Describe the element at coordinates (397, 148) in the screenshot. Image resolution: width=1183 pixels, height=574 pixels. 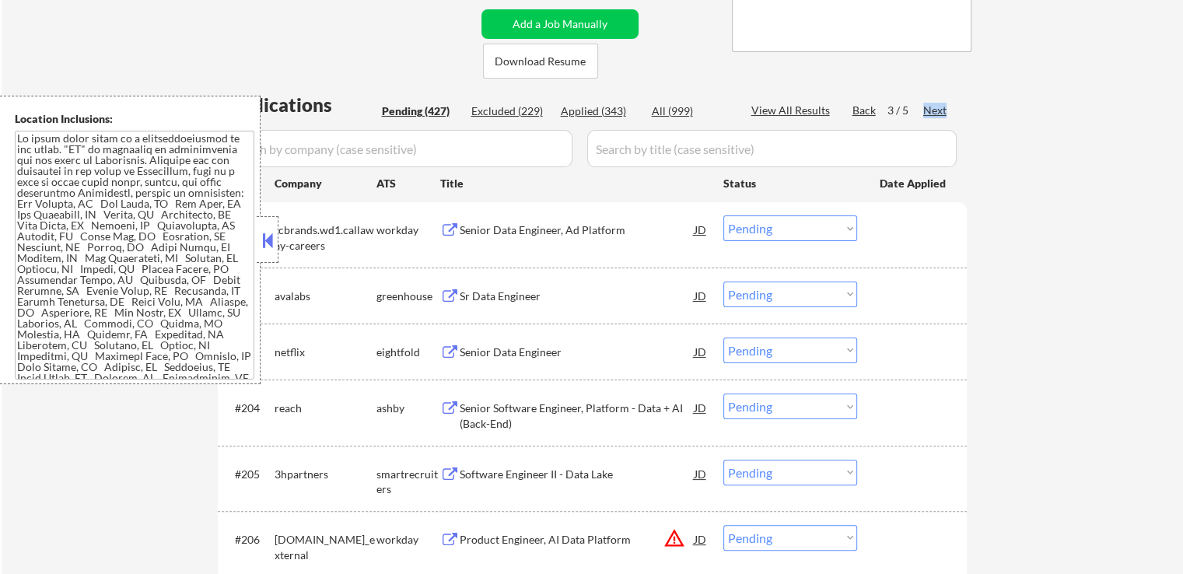
I see `input: Search by company (case sensitive)` at that location.